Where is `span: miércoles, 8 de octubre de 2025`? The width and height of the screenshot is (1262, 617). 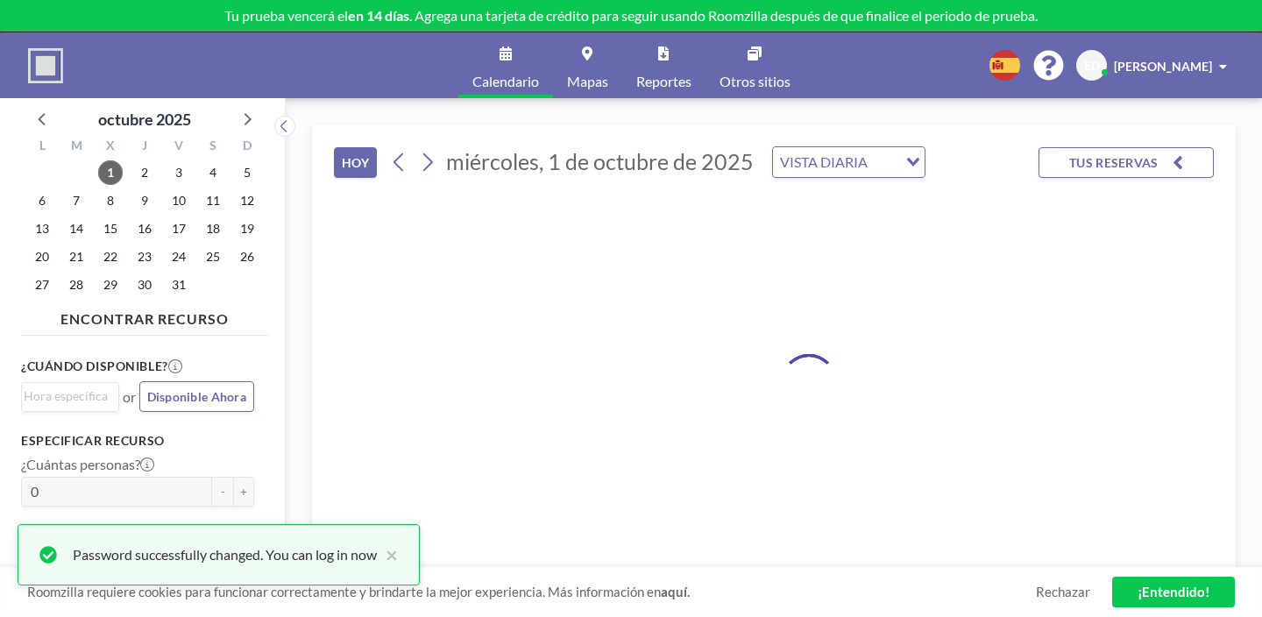 span: miércoles, 8 de octubre de 2025 is located at coordinates (110, 201).